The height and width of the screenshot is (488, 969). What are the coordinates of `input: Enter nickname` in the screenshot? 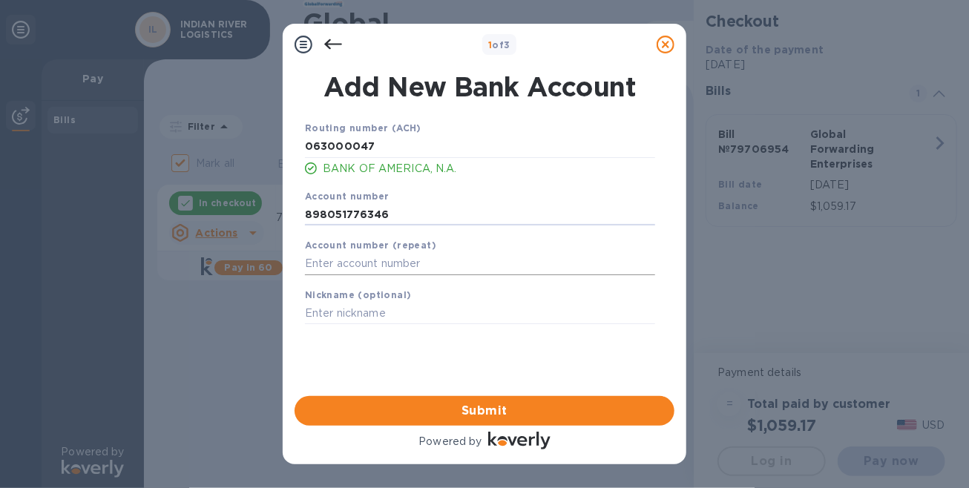 It's located at (480, 314).